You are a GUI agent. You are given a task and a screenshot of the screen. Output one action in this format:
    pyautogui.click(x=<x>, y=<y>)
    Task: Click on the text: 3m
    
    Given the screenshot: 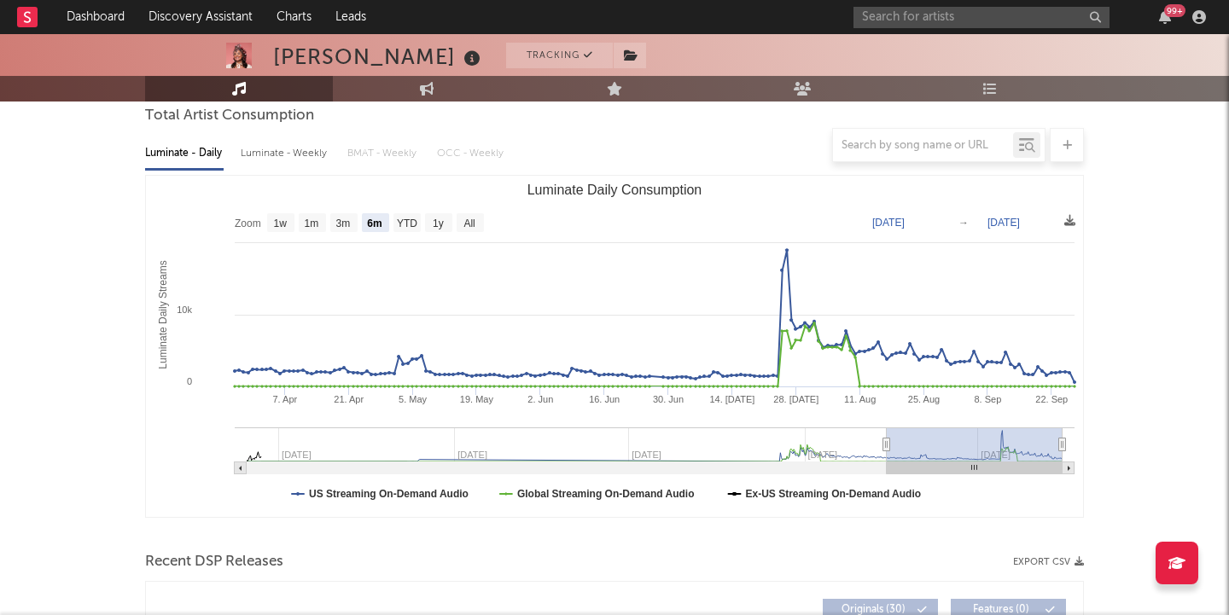 What is the action you would take?
    pyautogui.click(x=343, y=224)
    